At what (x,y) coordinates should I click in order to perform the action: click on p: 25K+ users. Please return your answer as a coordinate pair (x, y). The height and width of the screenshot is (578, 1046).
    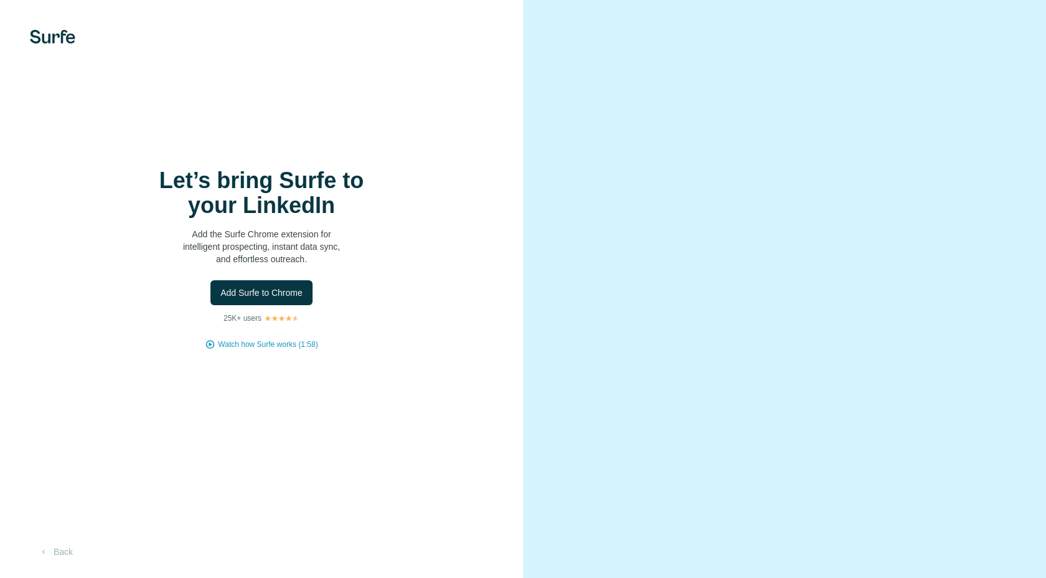
    Looking at the image, I should click on (242, 318).